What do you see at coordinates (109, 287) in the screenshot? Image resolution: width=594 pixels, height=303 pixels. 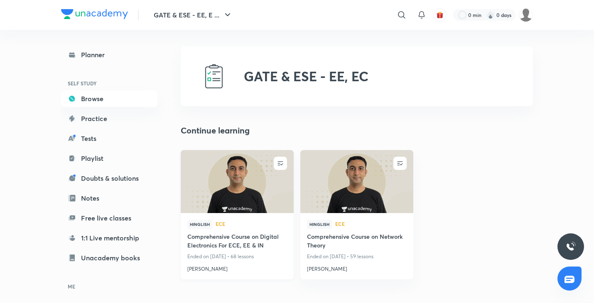 I see `h6: ME` at bounding box center [109, 287].